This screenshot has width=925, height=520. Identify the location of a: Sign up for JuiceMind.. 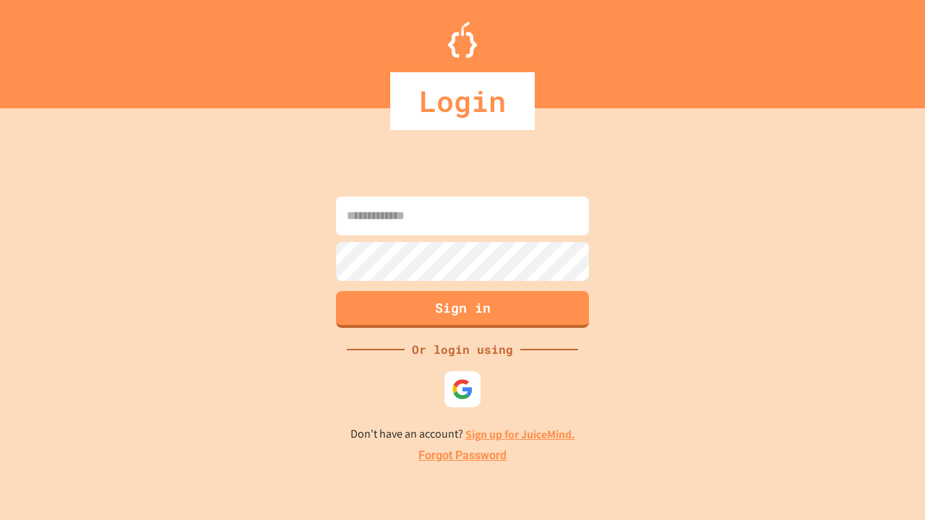
(520, 434).